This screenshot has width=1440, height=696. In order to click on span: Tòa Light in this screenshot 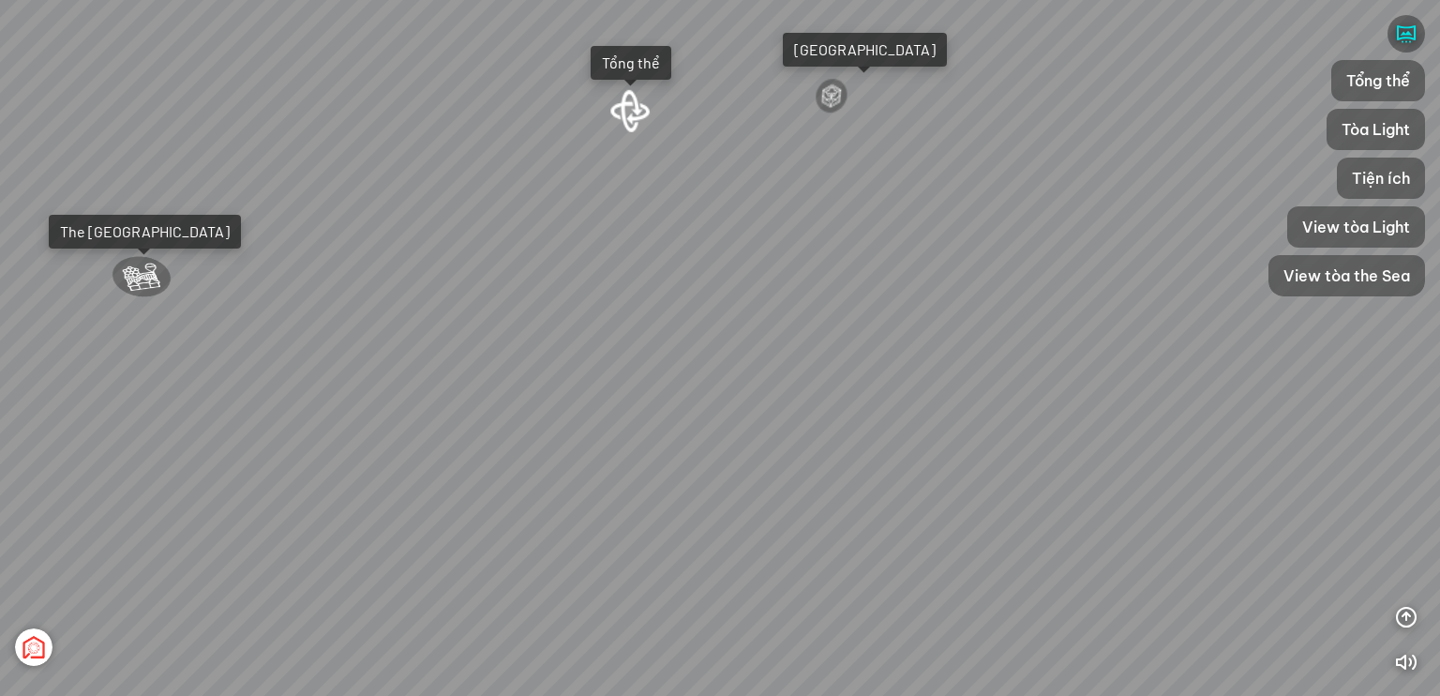, I will do `click(1375, 129)`.